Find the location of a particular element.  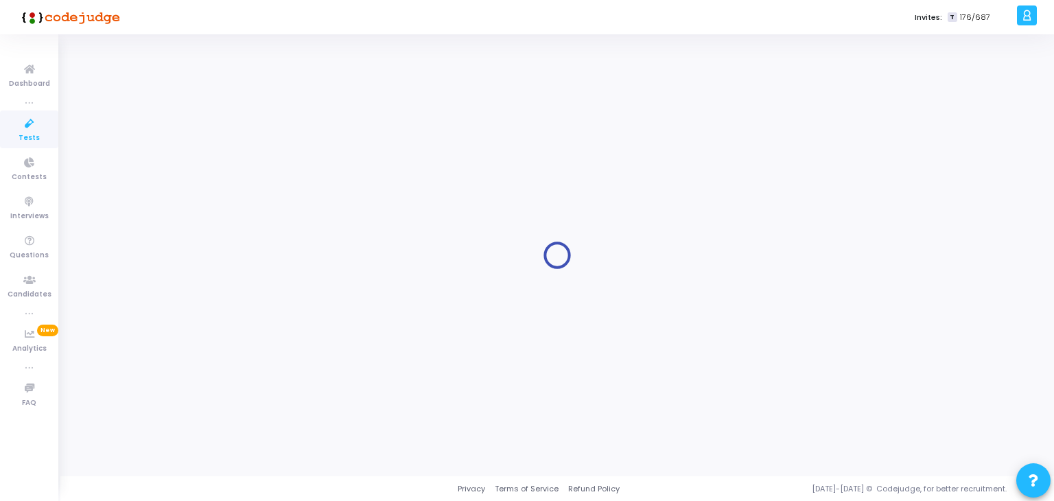

span: T is located at coordinates (952, 17).